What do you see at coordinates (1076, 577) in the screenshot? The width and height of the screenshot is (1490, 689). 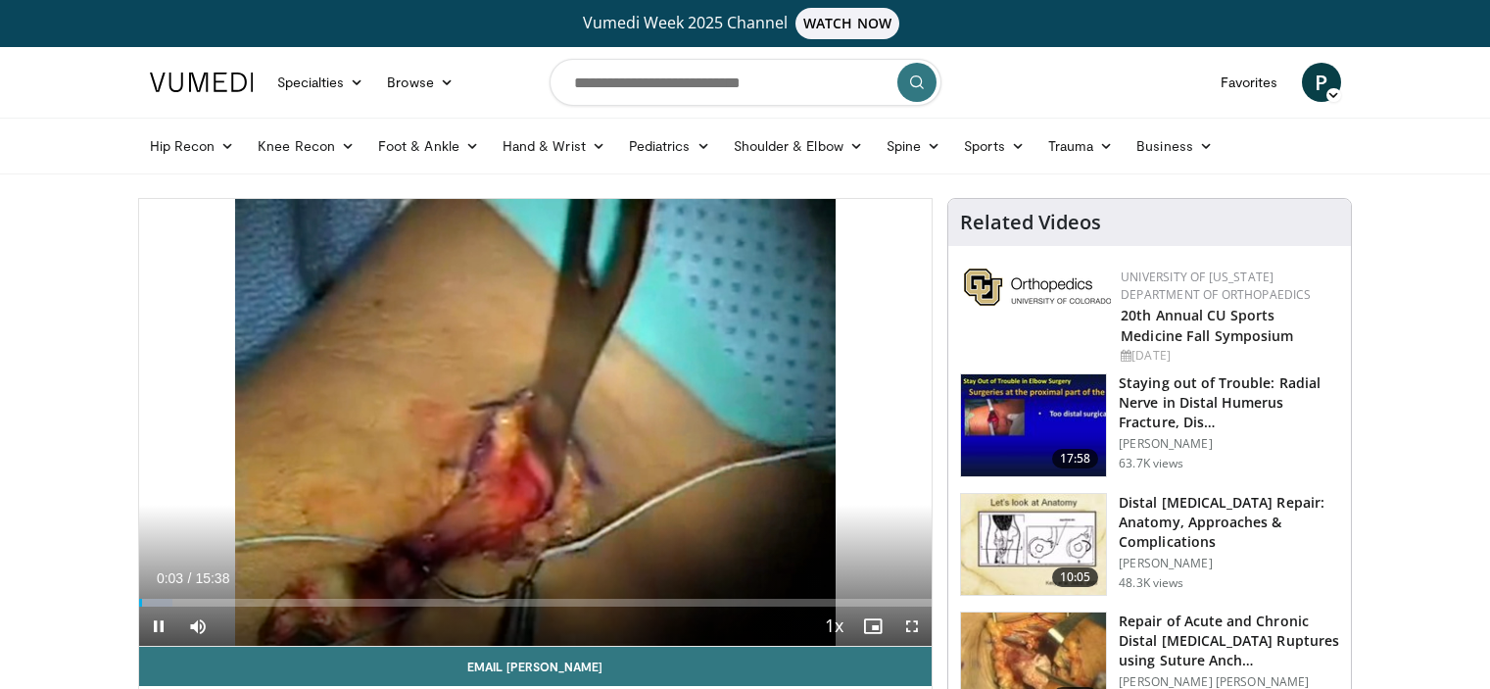 I see `span: 10:05` at bounding box center [1076, 577].